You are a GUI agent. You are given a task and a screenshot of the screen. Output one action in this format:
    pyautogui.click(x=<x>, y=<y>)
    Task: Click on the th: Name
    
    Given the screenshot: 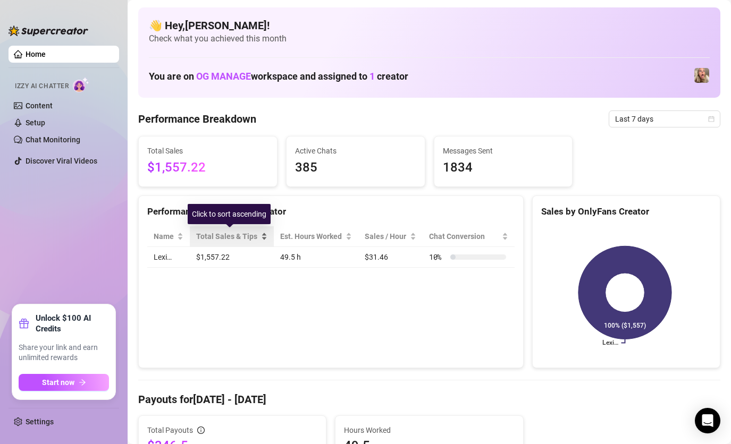 What is the action you would take?
    pyautogui.click(x=168, y=237)
    